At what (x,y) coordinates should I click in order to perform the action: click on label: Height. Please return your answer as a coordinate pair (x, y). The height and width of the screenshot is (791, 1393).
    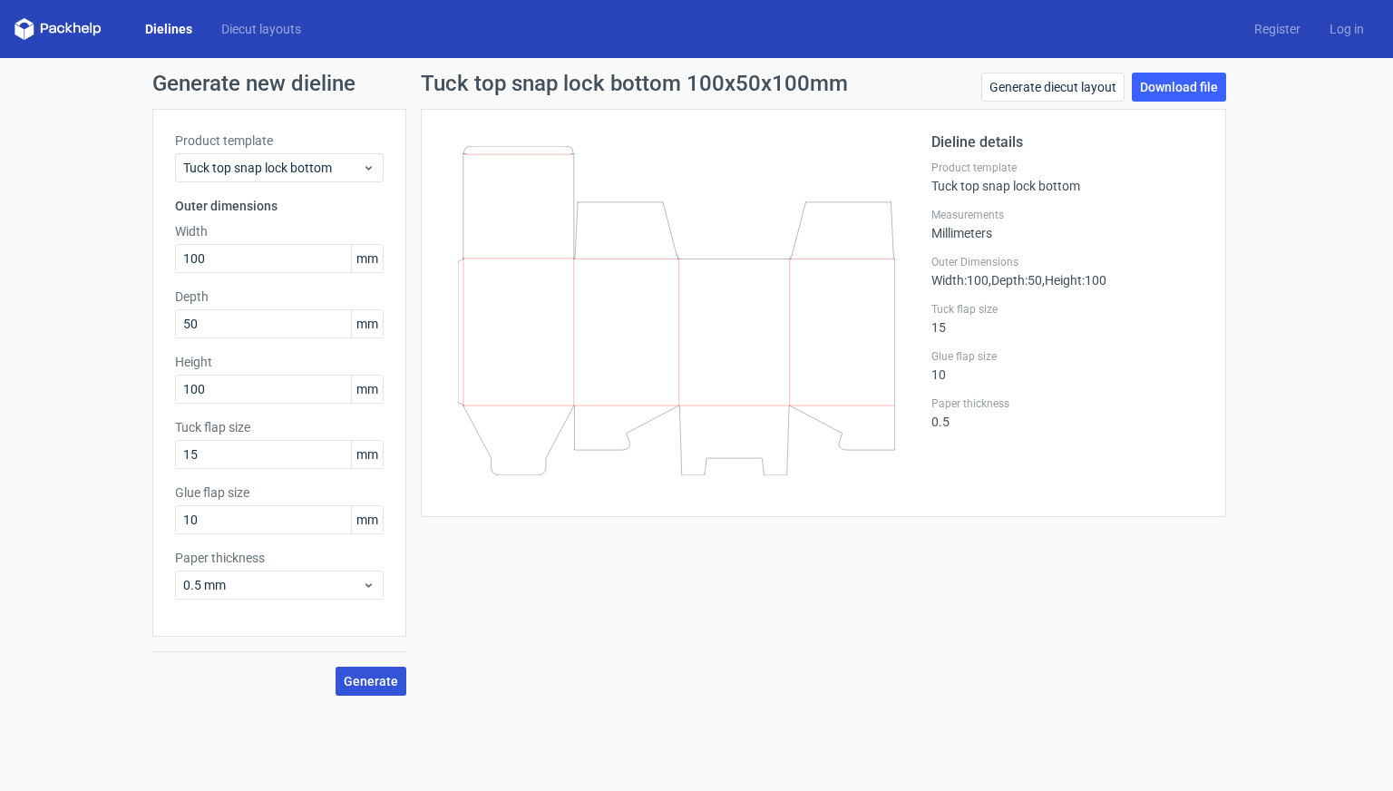
    Looking at the image, I should click on (279, 362).